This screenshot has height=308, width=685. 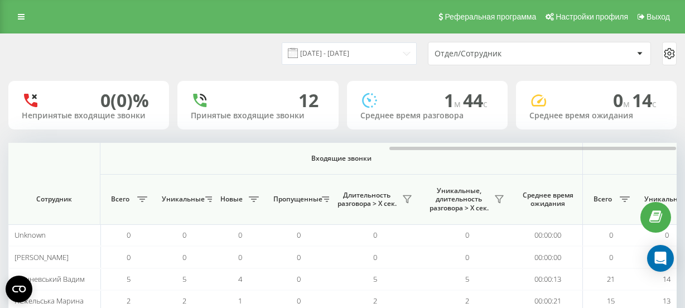 I want to click on span: 4, so click(x=240, y=279).